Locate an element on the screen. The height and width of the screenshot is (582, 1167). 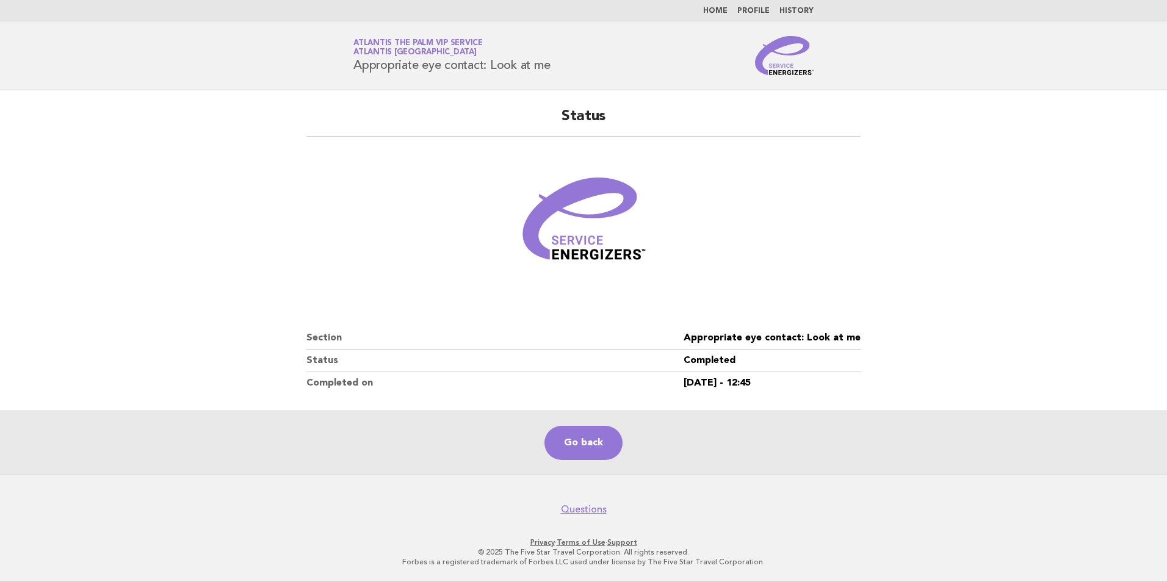
dd: Appropriate eye contact: Look at me is located at coordinates (772, 338).